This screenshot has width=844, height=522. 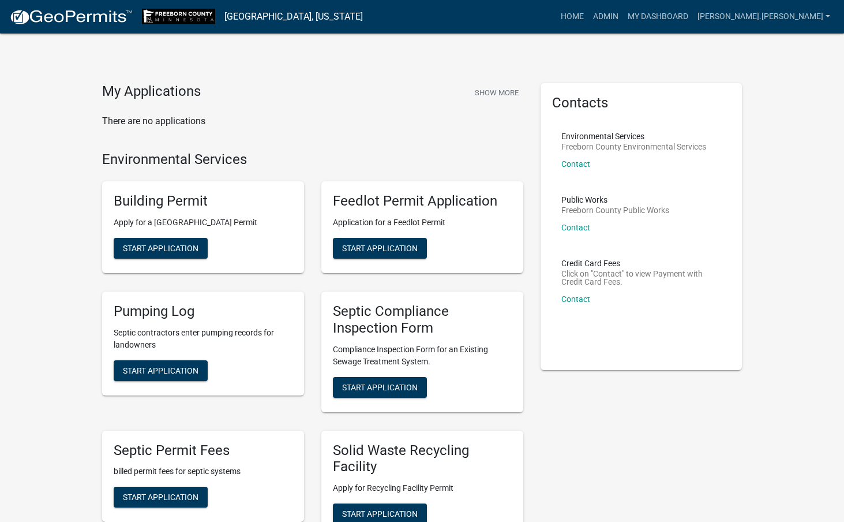 What do you see at coordinates (658, 17) in the screenshot?
I see `a: My Dashboard` at bounding box center [658, 17].